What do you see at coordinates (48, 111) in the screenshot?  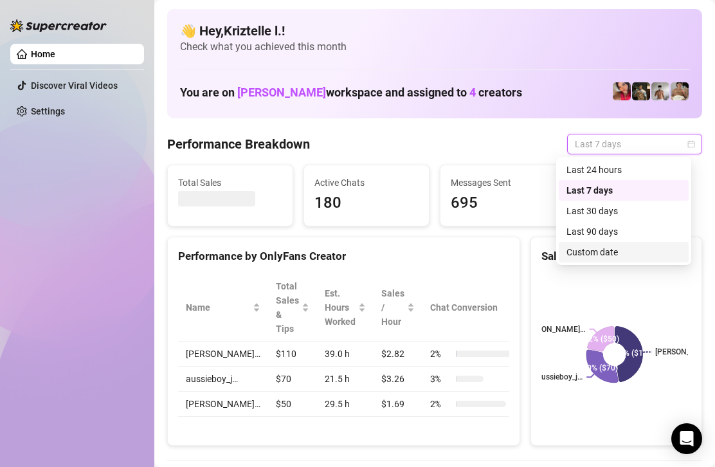 I see `a: Settings` at bounding box center [48, 111].